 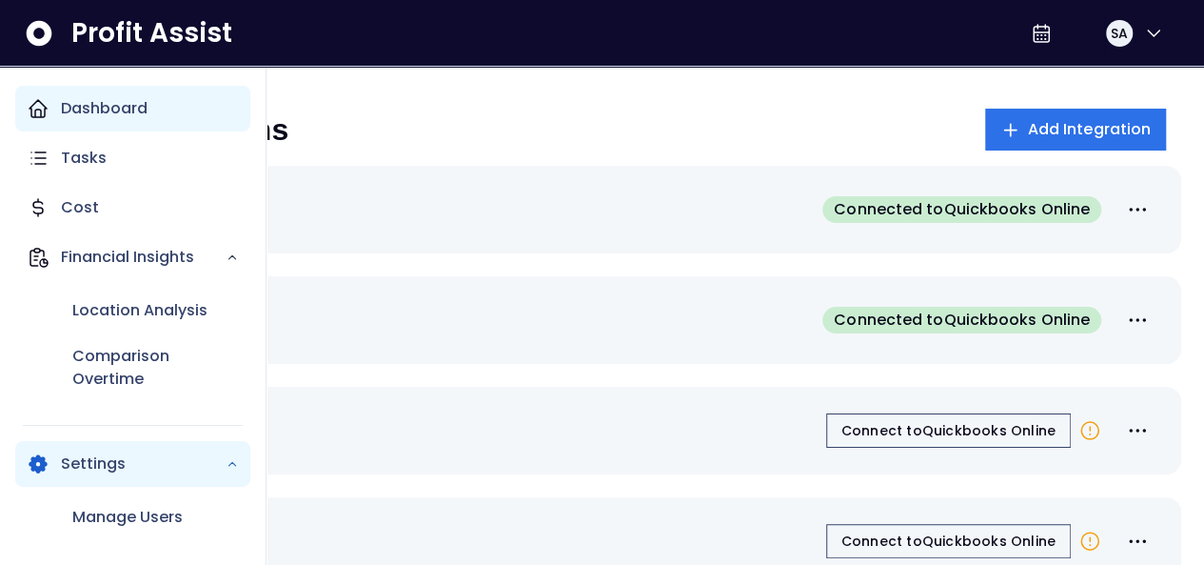 I want to click on span: SA, so click(x=1120, y=33).